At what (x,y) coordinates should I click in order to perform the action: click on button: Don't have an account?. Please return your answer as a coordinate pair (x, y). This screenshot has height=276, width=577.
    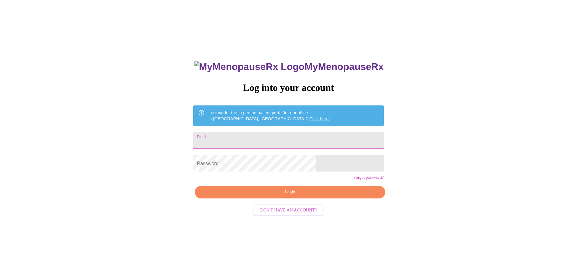
    Looking at the image, I should click on (288, 210).